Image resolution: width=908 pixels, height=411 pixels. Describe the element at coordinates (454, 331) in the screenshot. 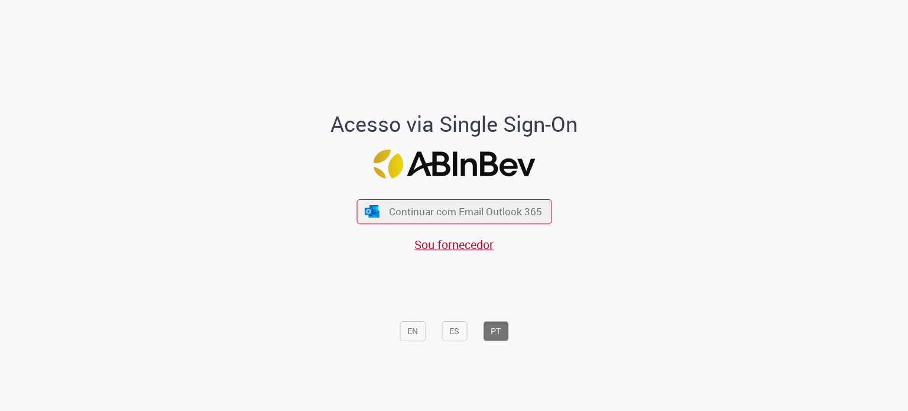

I see `button: ES` at that location.